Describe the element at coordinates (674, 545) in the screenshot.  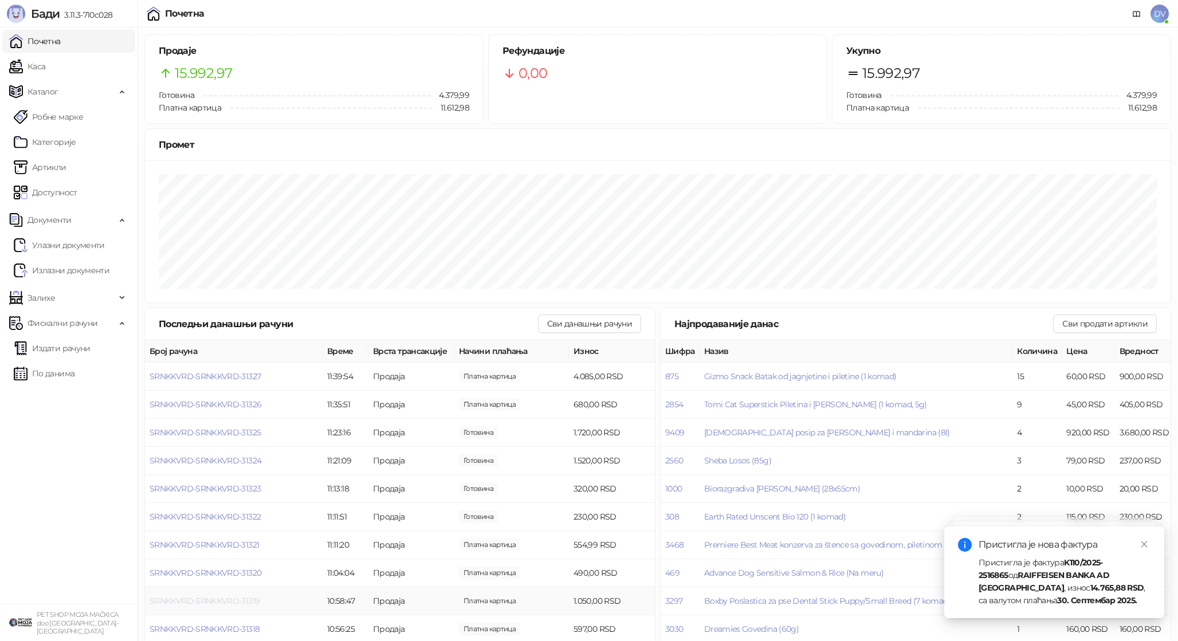
I see `button: 3468` at that location.